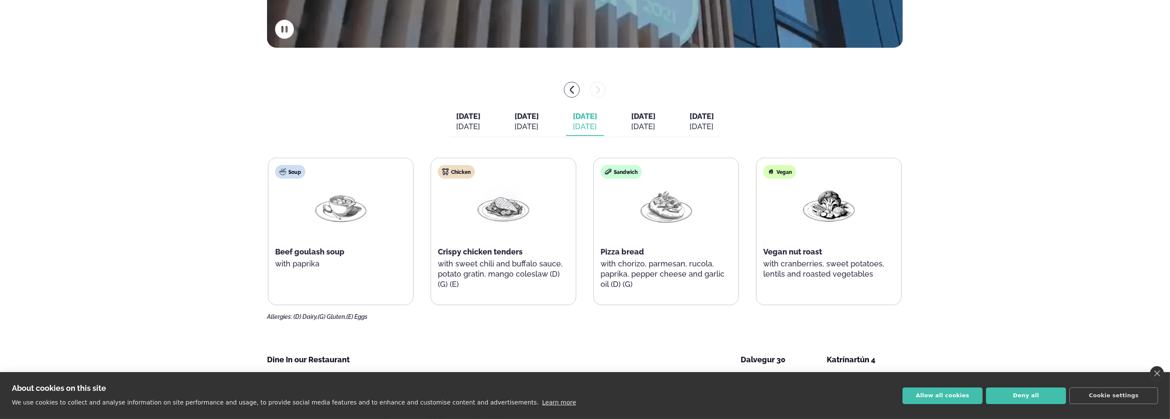 The width and height of the screenshot is (1170, 419). What do you see at coordinates (341, 205) in the screenshot?
I see `img: Soup.png` at bounding box center [341, 205].